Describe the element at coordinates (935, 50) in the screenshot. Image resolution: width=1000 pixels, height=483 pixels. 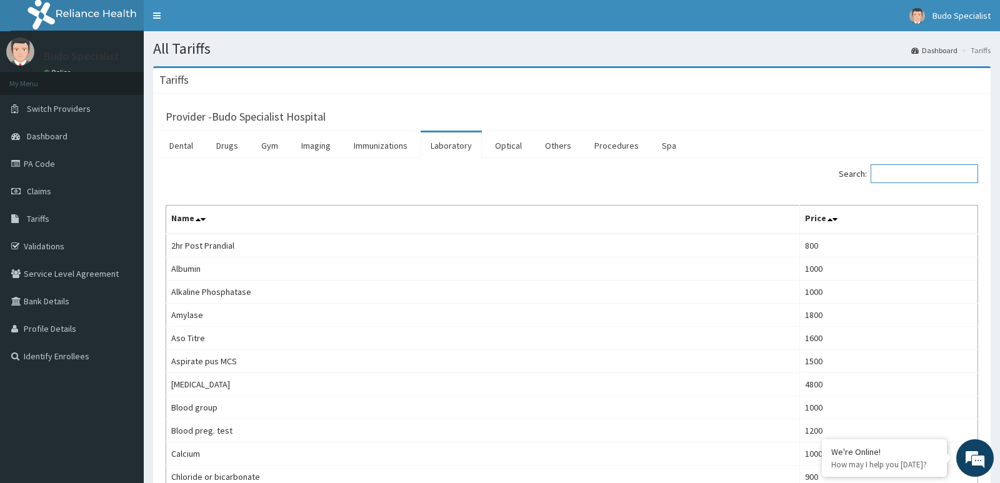
I see `a: Dashboard` at that location.